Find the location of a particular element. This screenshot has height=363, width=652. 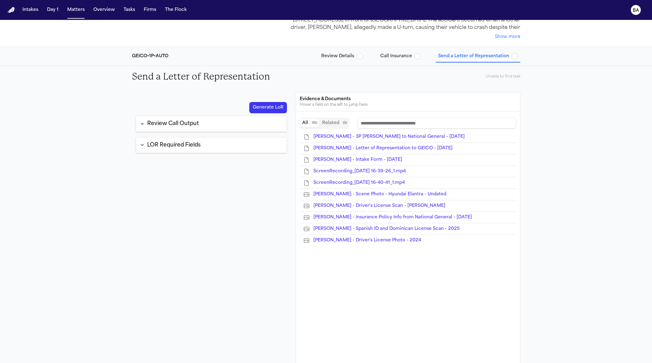

span: M. Medina - Intake Form - 9.4.25 is located at coordinates (358, 160).